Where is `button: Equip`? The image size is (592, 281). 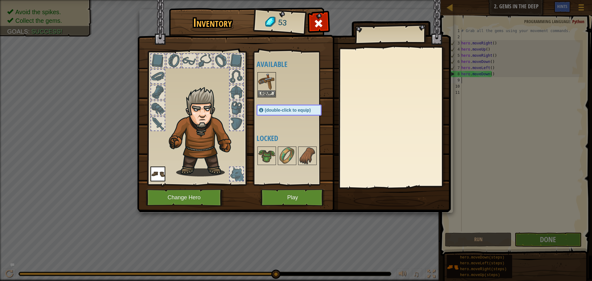
button: Equip is located at coordinates (267, 93).